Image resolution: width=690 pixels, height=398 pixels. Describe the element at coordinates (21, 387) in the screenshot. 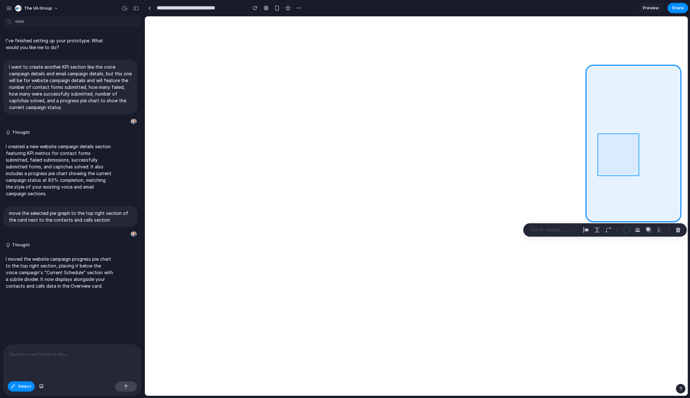

I see `button: Select` at that location.